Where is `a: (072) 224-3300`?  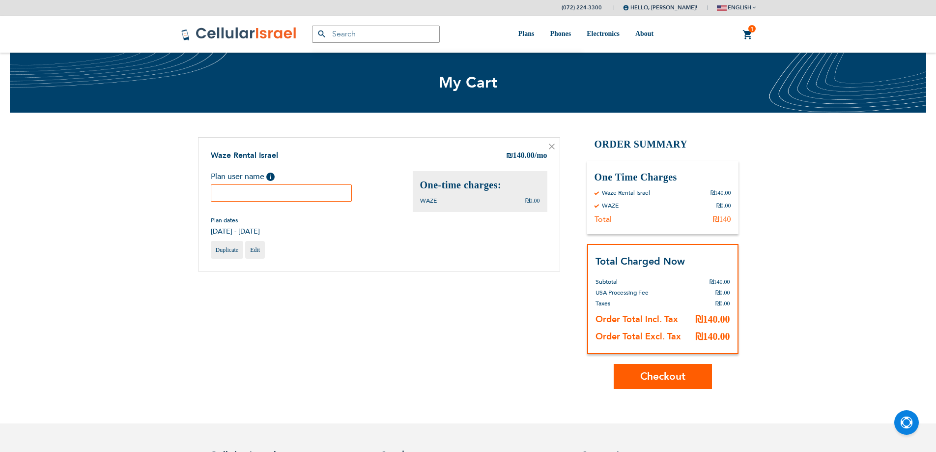
a: (072) 224-3300 is located at coordinates (582, 7).